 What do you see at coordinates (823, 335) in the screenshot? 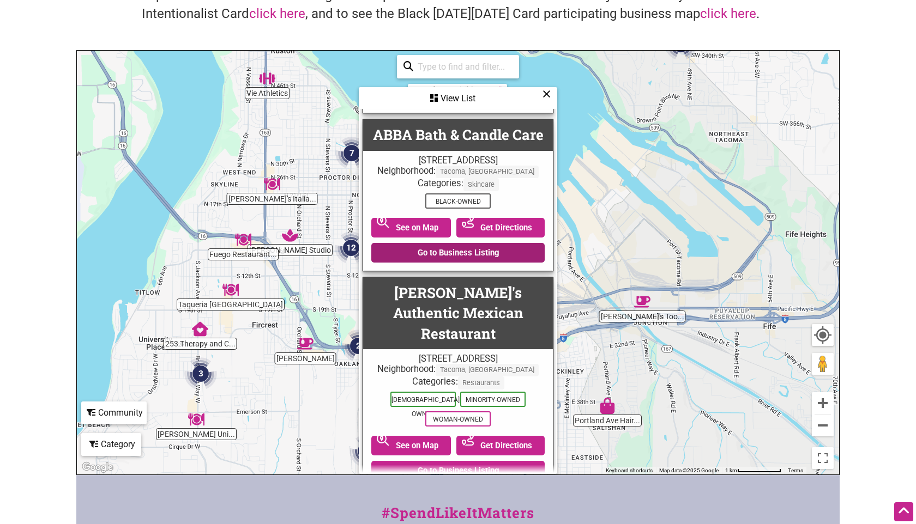
I see `button: Your Location` at bounding box center [823, 335].